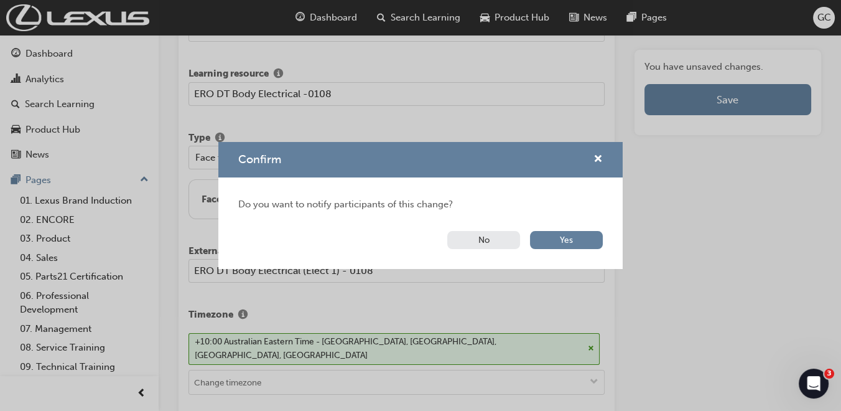  What do you see at coordinates (598, 160) in the screenshot?
I see `span: cross-icon` at bounding box center [598, 160].